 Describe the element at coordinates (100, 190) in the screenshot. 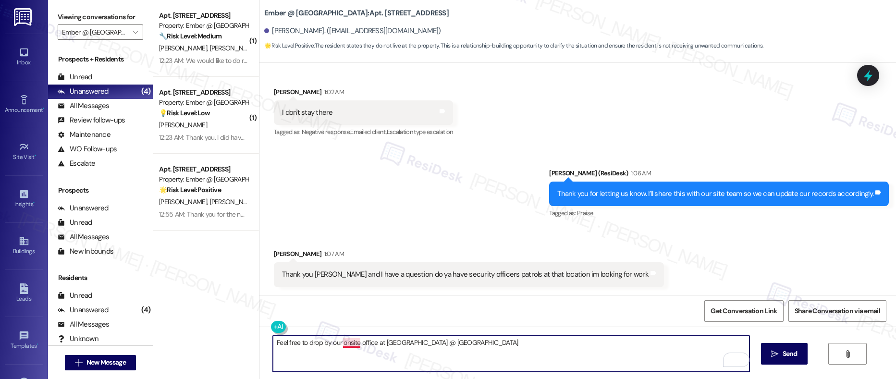

I see `div: Prospects` at that location.